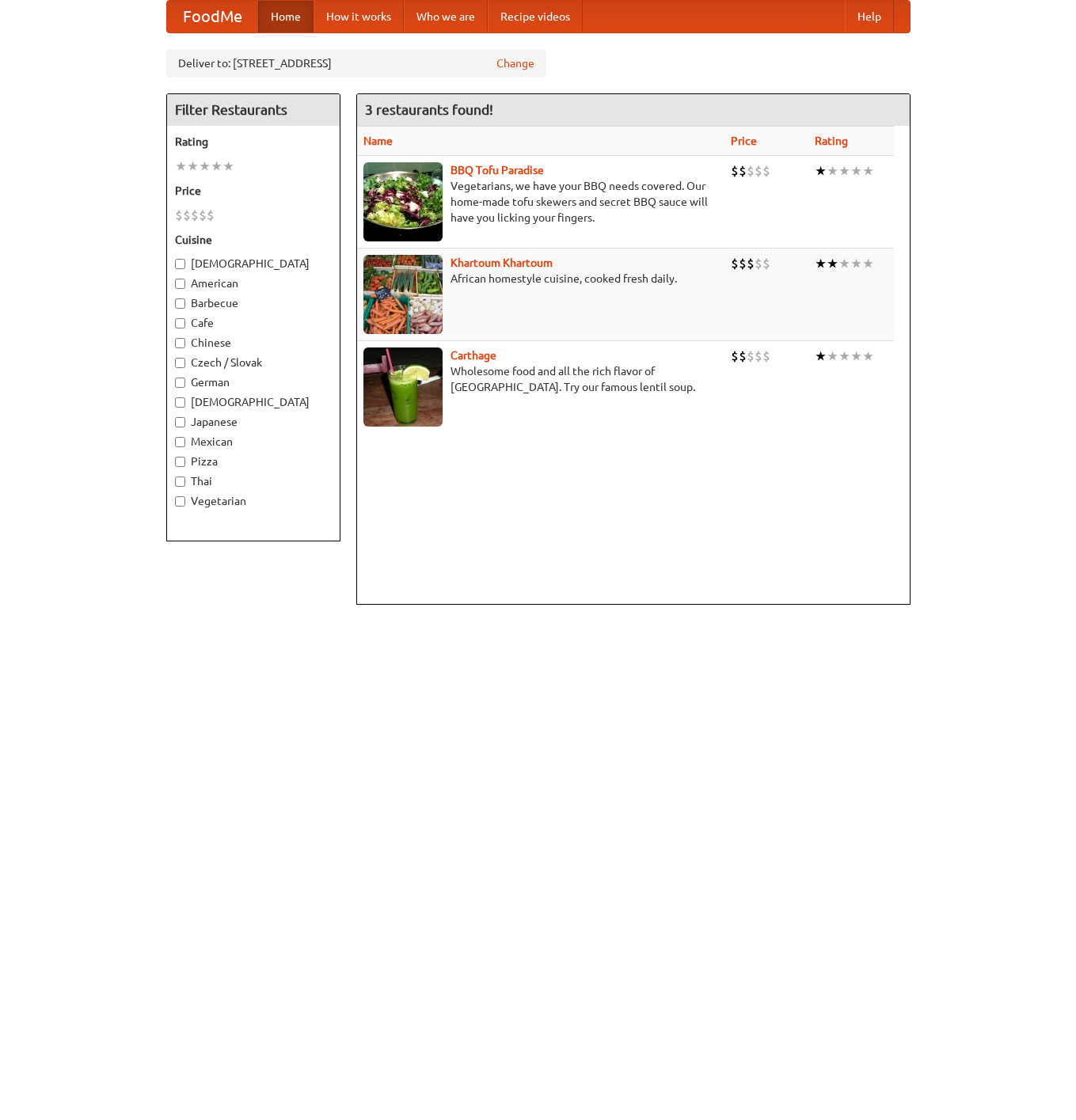 The width and height of the screenshot is (1076, 1120). What do you see at coordinates (253, 142) in the screenshot?
I see `h5: Rating` at bounding box center [253, 142].